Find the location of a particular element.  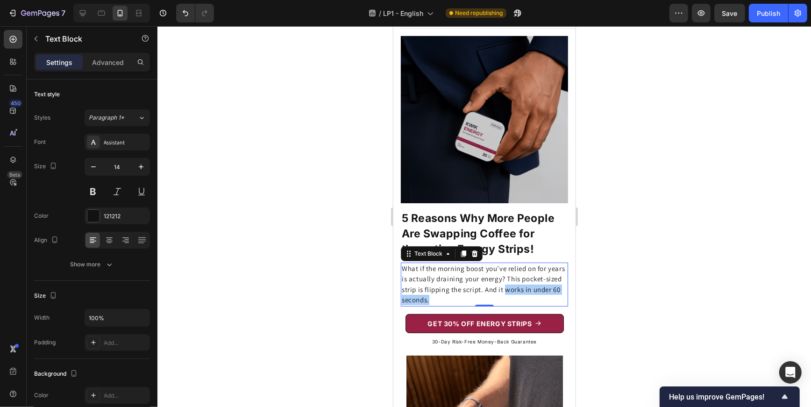

div: Text Block is located at coordinates (35, 228).